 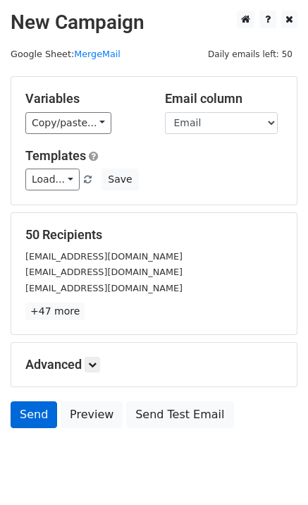 I want to click on h5: 50 Recipients, so click(x=154, y=235).